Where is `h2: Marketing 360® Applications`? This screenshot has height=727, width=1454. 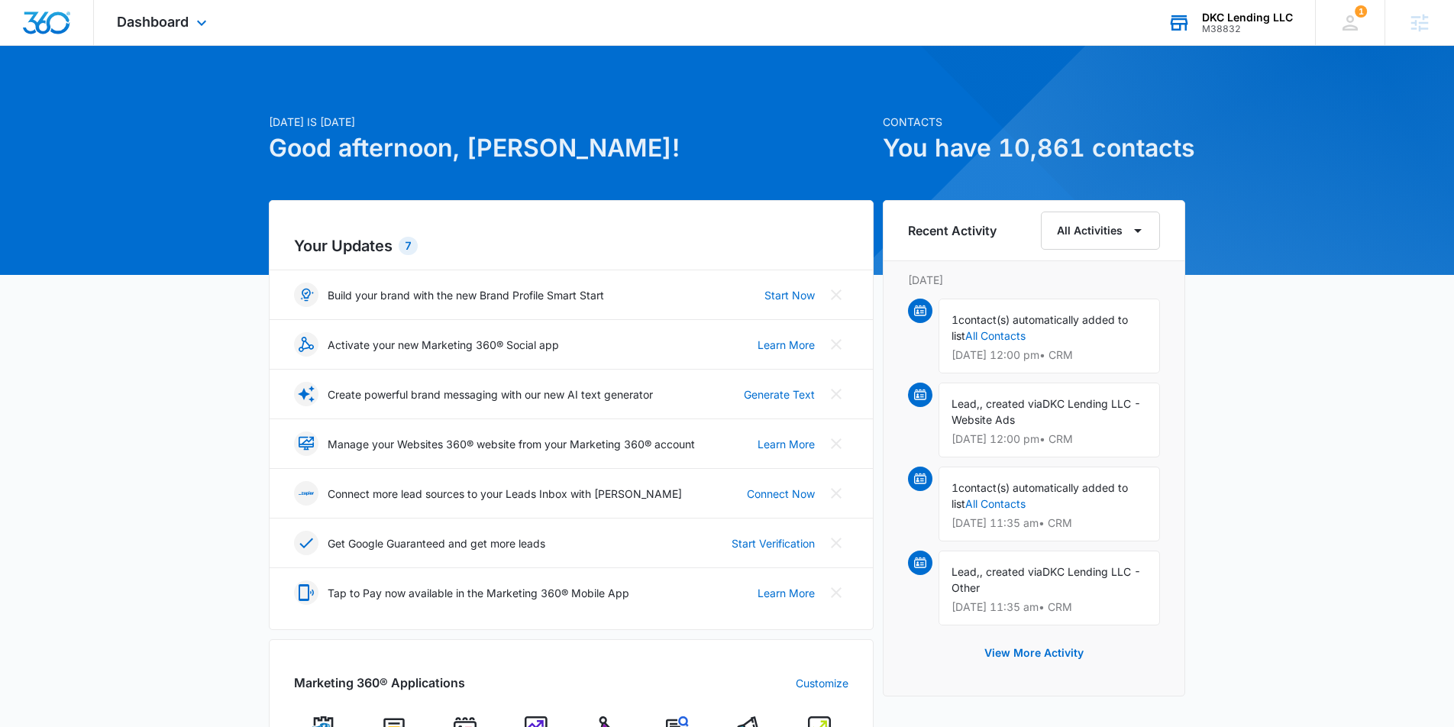
h2: Marketing 360® Applications is located at coordinates (379, 683).